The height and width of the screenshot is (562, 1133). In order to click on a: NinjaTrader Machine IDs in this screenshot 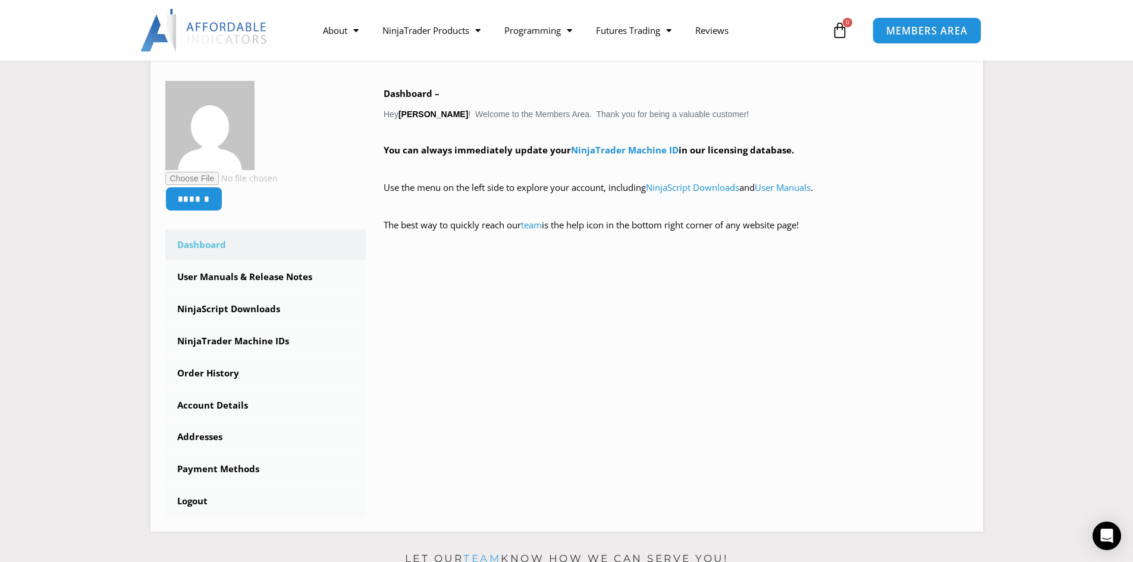, I will do `click(266, 341)`.